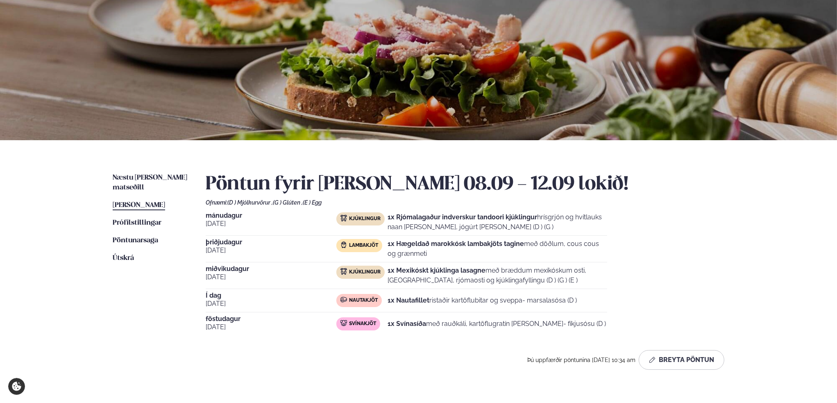 The width and height of the screenshot is (837, 403). Describe the element at coordinates (363, 324) in the screenshot. I see `span: Svínakjöt` at that location.